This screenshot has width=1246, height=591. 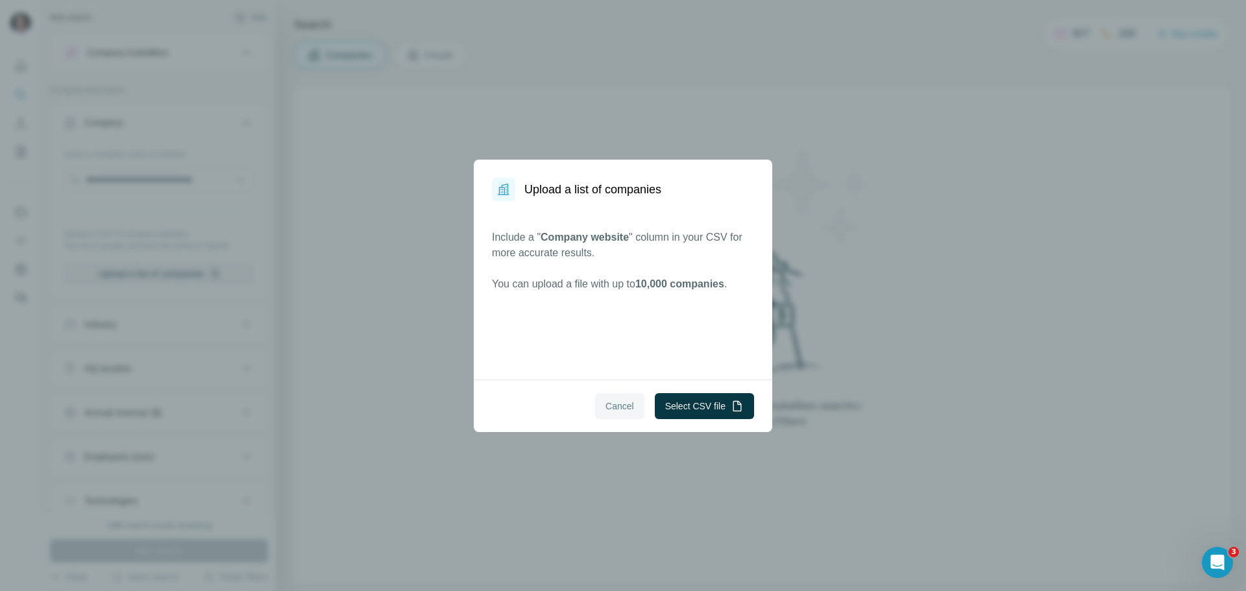 I want to click on span: Company website, so click(x=585, y=237).